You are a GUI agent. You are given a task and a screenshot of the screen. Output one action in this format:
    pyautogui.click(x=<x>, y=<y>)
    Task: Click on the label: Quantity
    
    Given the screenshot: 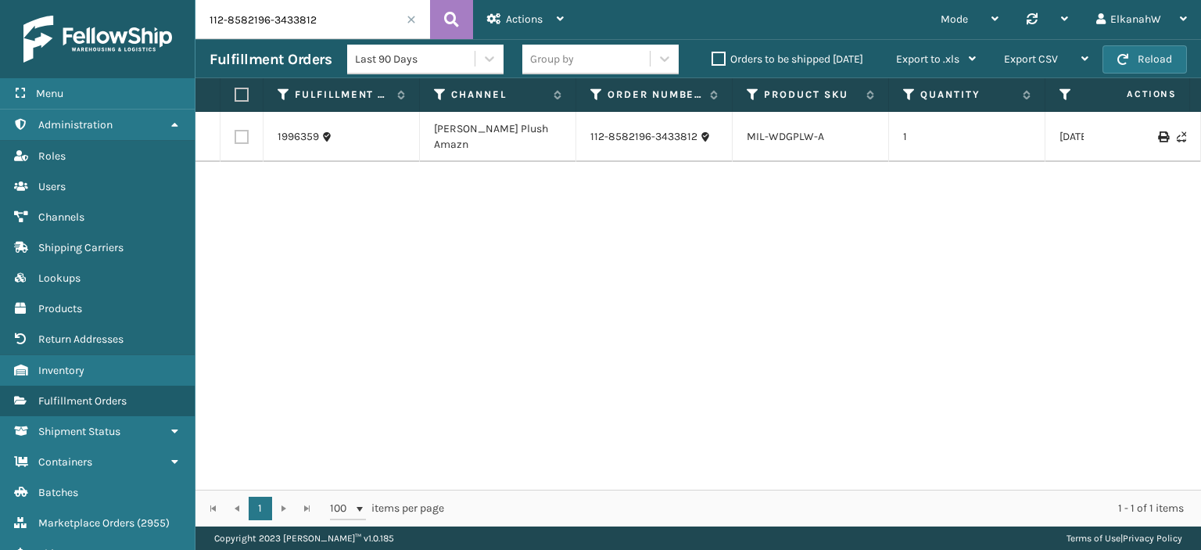 What is the action you would take?
    pyautogui.click(x=967, y=95)
    